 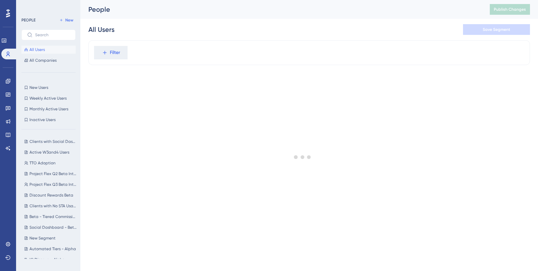 What do you see at coordinates (51, 195) in the screenshot?
I see `span: Discount Rewards Beta` at bounding box center [51, 195].